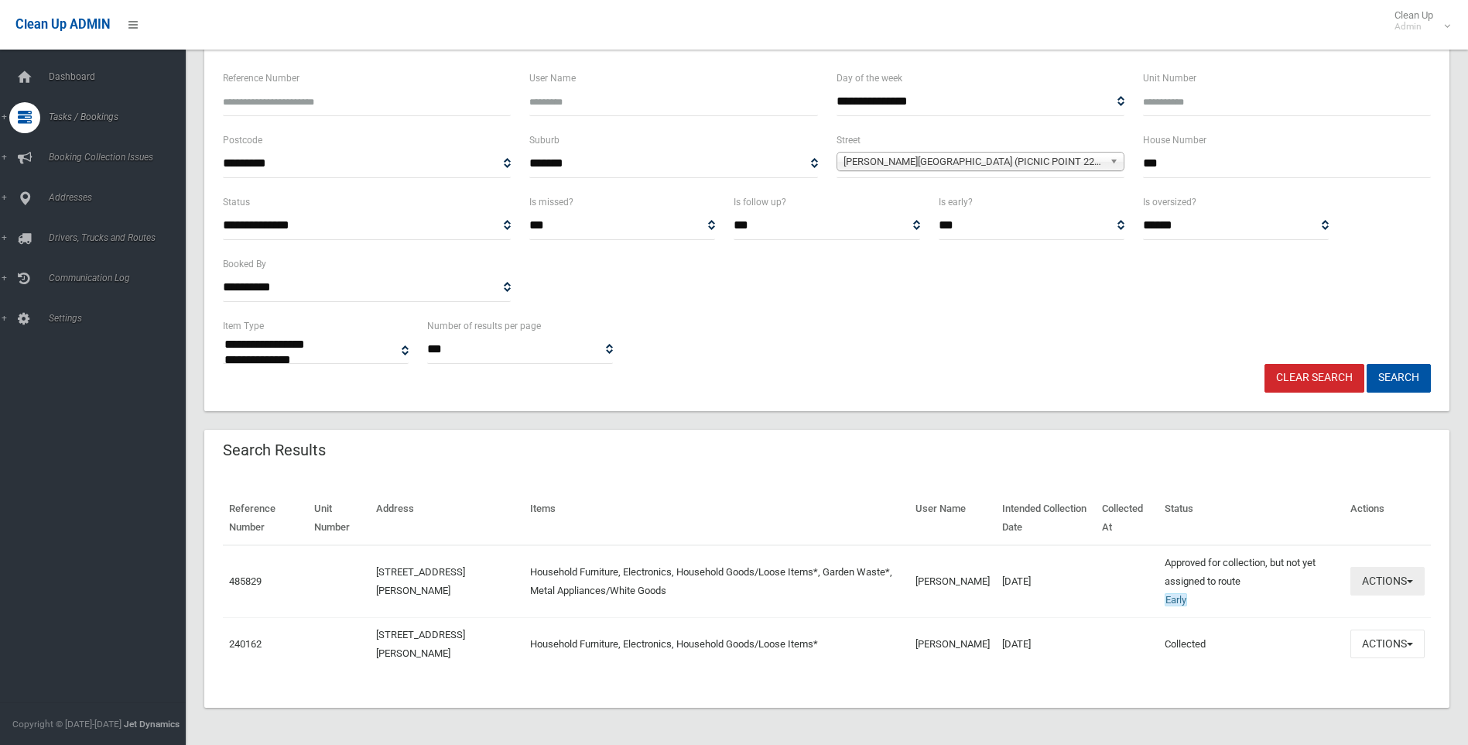 This screenshot has width=1468, height=745. Describe the element at coordinates (63, 24) in the screenshot. I see `span: Clean Up ADMIN` at that location.